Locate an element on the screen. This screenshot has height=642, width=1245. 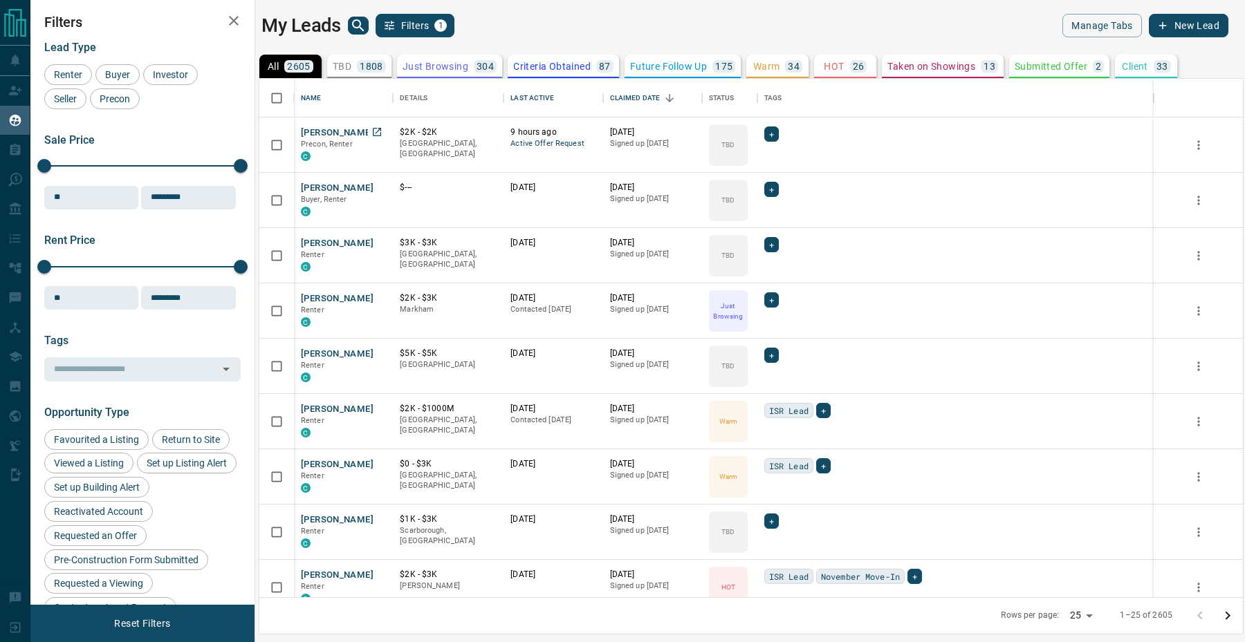
div: Precon is located at coordinates (115, 99).